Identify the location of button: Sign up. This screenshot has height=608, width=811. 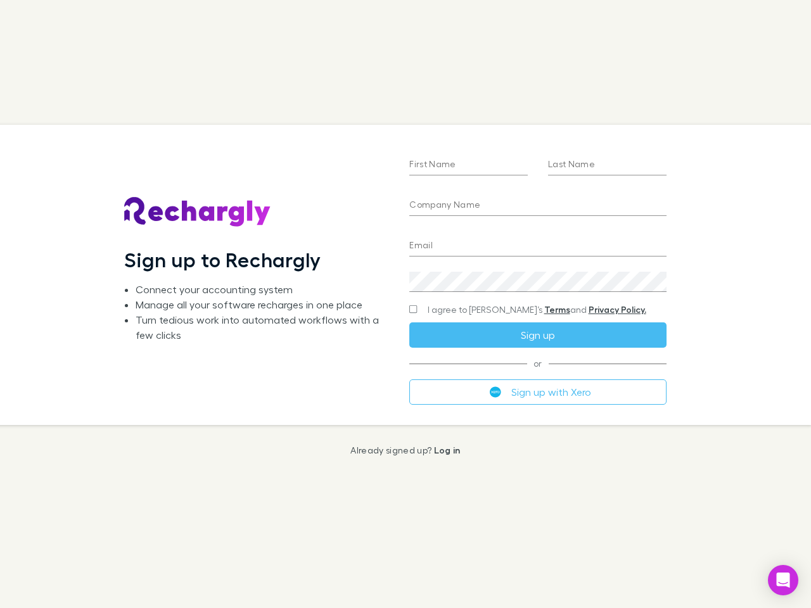
(537, 335).